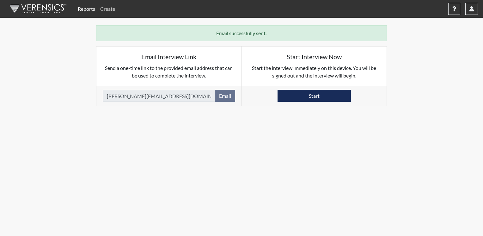  I want to click on input: Email Address, so click(159, 96).